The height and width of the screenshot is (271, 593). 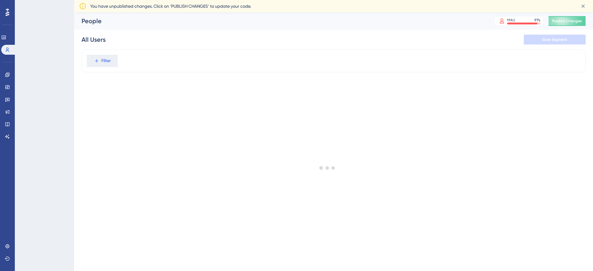 What do you see at coordinates (170, 6) in the screenshot?
I see `span: You have unpublished changes. Click on ‘PUBLISH CHANGES’ to update your code.` at bounding box center [170, 6].